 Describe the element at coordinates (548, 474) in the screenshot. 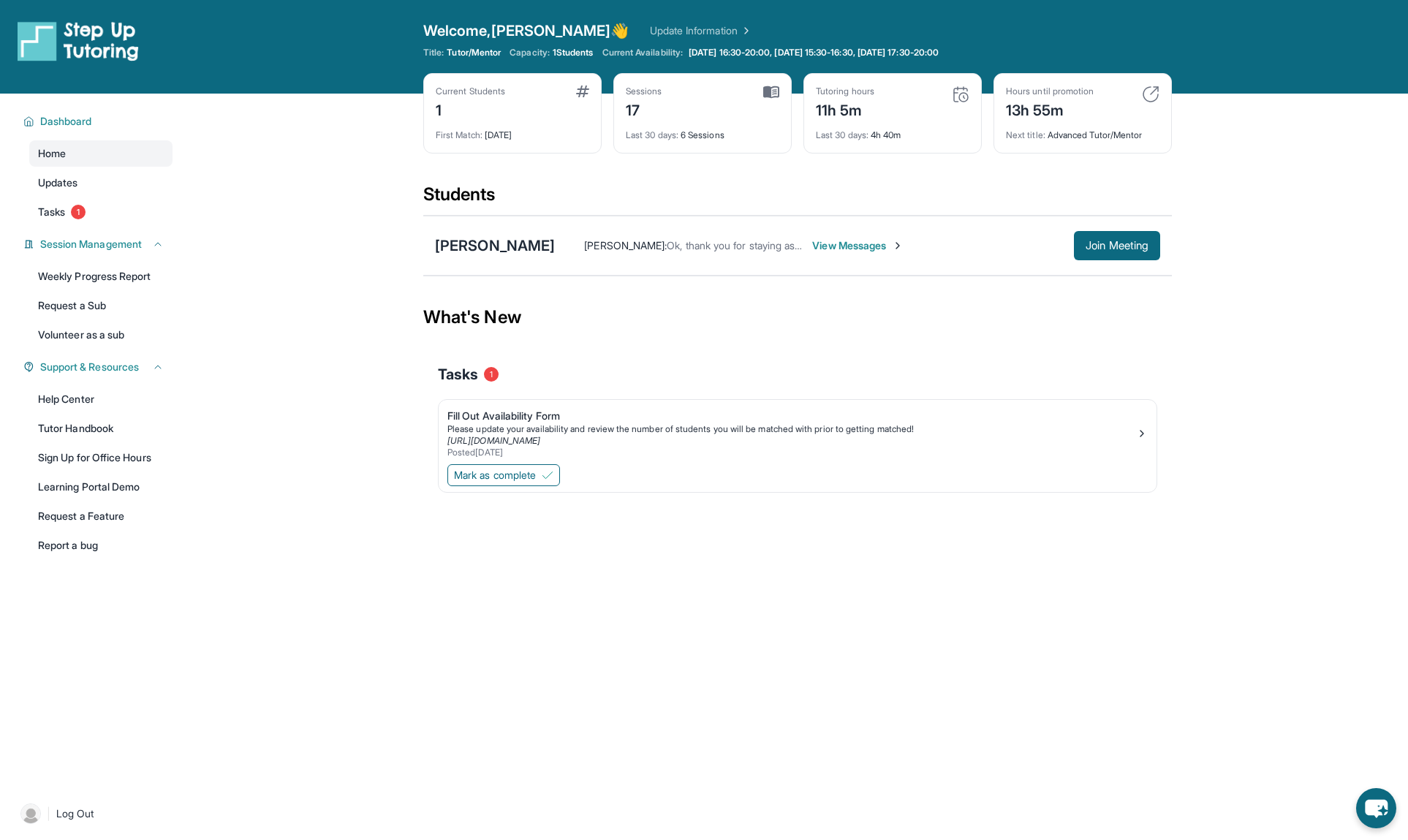

I see `img: Mark as complete` at that location.